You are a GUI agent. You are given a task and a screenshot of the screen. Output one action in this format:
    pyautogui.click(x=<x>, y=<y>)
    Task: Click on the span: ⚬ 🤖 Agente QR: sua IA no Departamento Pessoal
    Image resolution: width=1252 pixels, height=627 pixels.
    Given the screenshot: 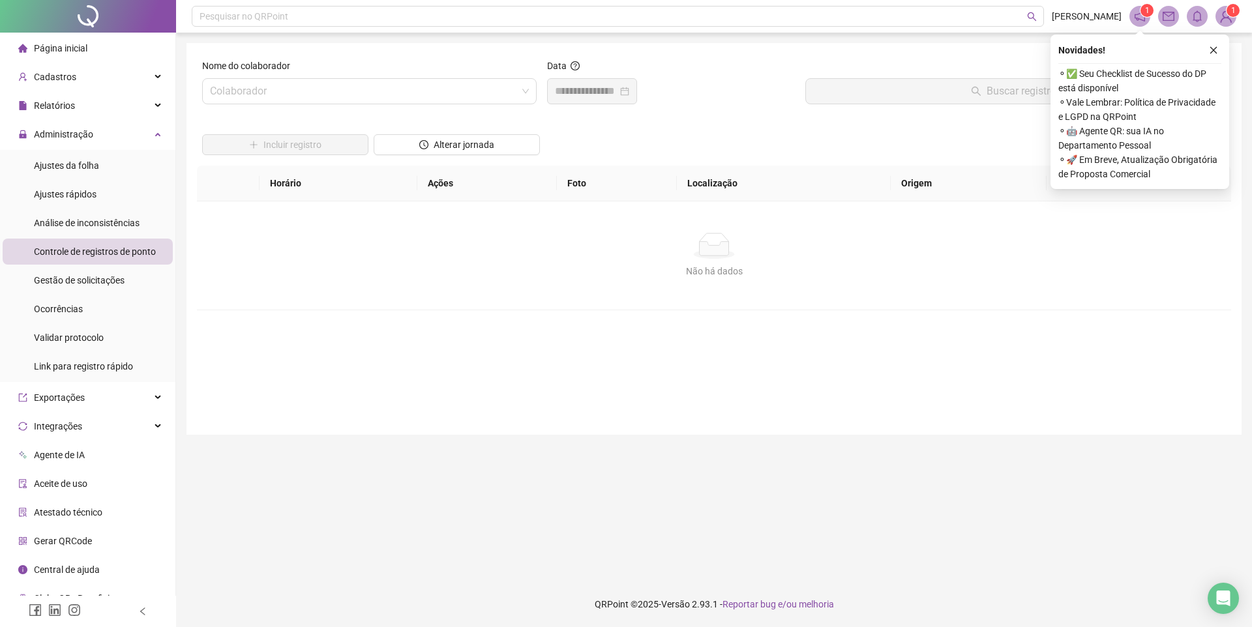 What is the action you would take?
    pyautogui.click(x=1140, y=138)
    